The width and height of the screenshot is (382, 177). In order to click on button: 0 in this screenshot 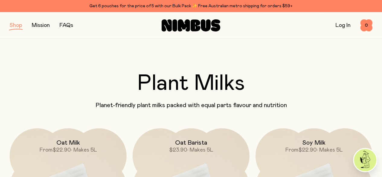, I will do `click(367, 25)`.